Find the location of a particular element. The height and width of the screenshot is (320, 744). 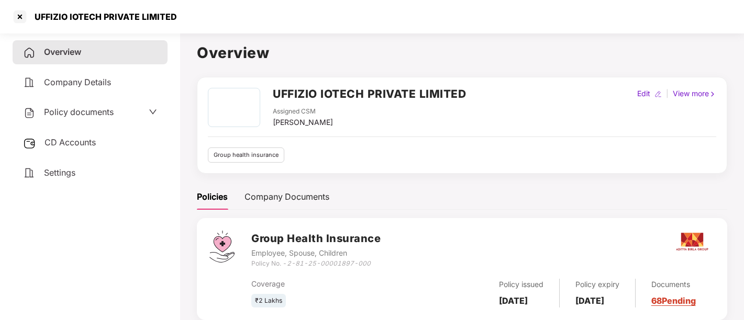

a: 68 Pending is located at coordinates (673, 301).